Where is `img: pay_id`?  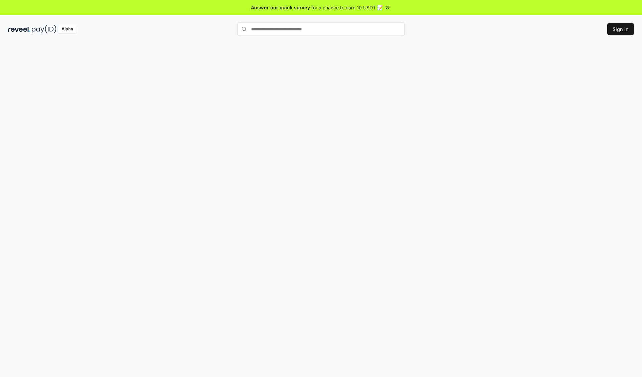 img: pay_id is located at coordinates (44, 29).